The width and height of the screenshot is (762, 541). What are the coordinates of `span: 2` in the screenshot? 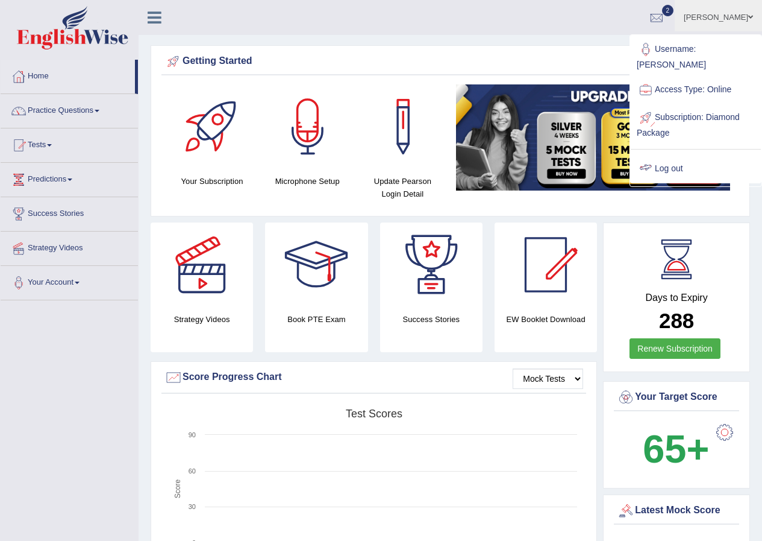 It's located at (668, 10).